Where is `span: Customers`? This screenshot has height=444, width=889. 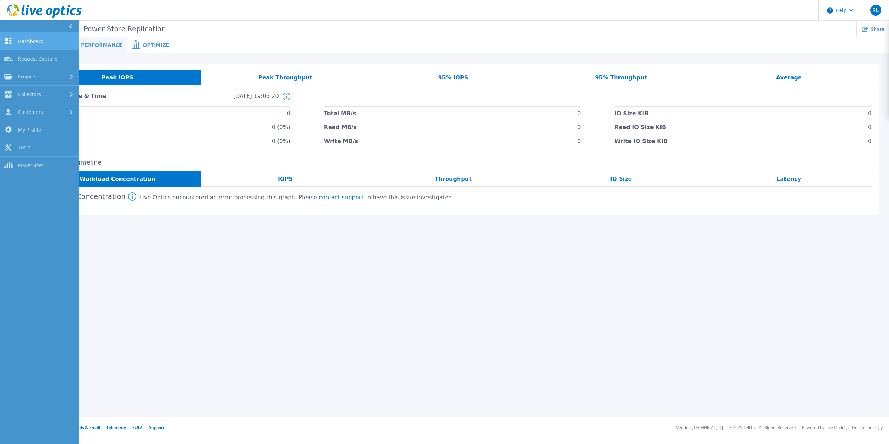 span: Customers is located at coordinates (31, 112).